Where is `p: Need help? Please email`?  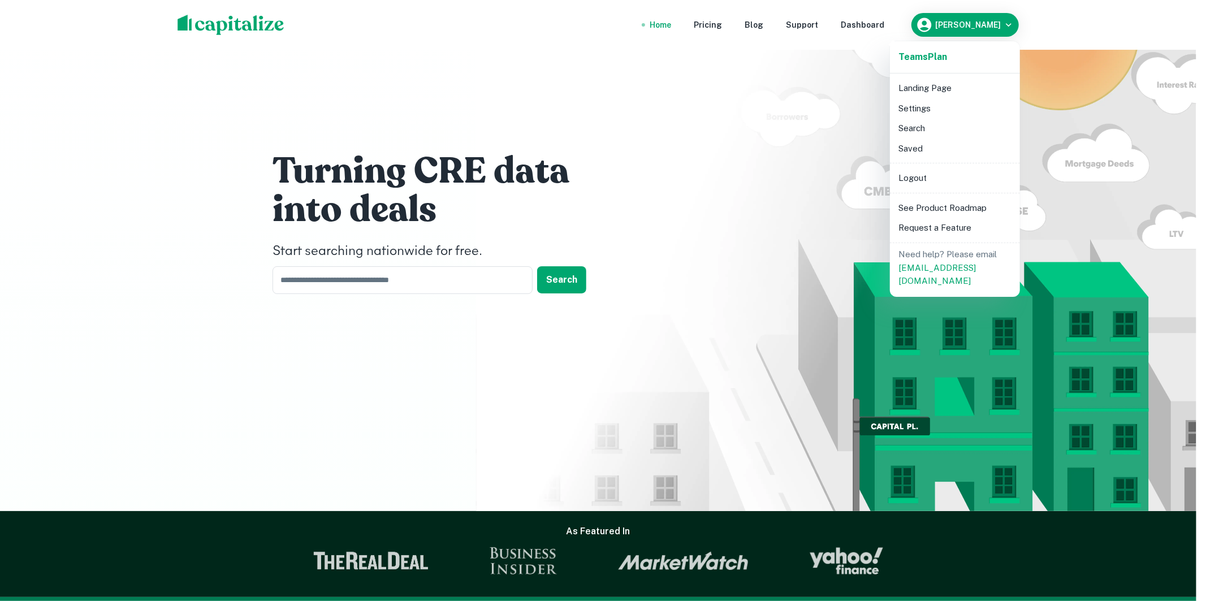 p: Need help? Please email is located at coordinates (955, 267).